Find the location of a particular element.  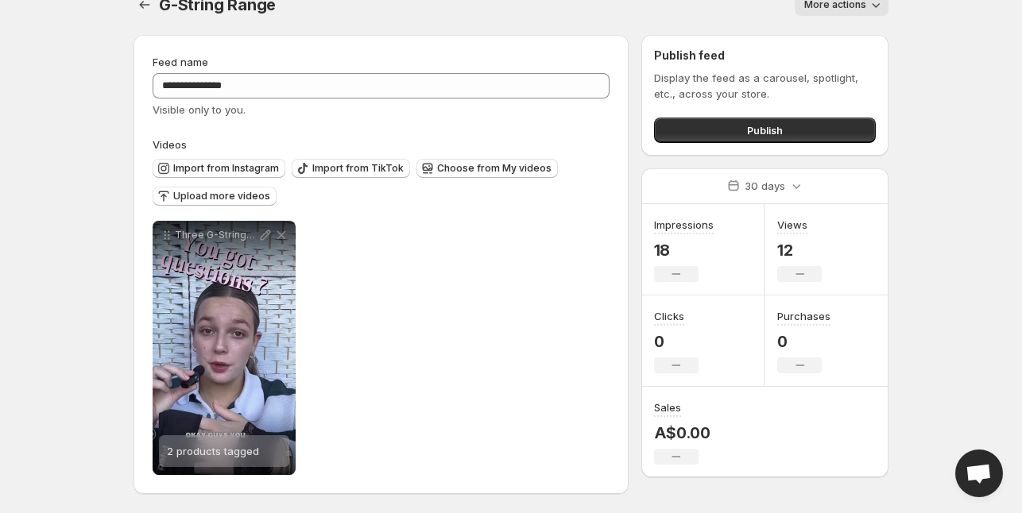

span: Visible only to you. is located at coordinates (199, 110).